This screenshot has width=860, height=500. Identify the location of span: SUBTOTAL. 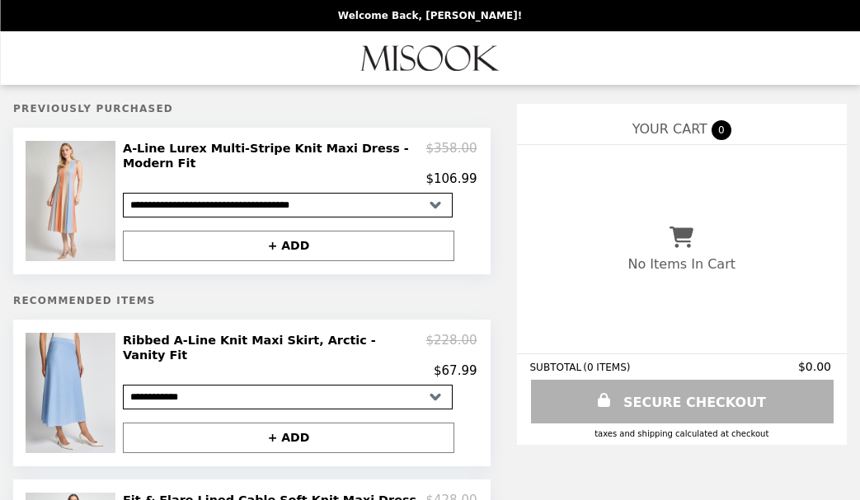
(557, 368).